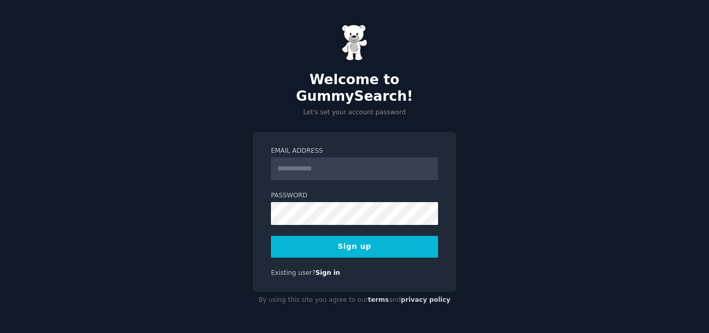 Image resolution: width=709 pixels, height=333 pixels. What do you see at coordinates (426, 300) in the screenshot?
I see `a: privacy policy` at bounding box center [426, 300].